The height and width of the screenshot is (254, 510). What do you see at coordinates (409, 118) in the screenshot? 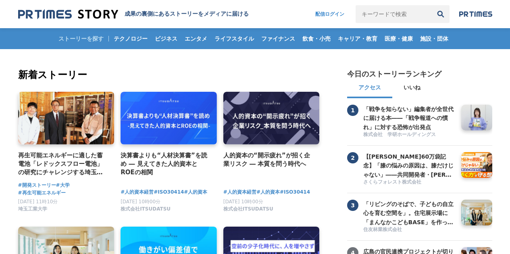
I see `h3: 「戦争を知らない」編集者が全世代に届ける本――「戦争報道への慣れ」に対する恐怖が出発点` at bounding box center [409, 118].